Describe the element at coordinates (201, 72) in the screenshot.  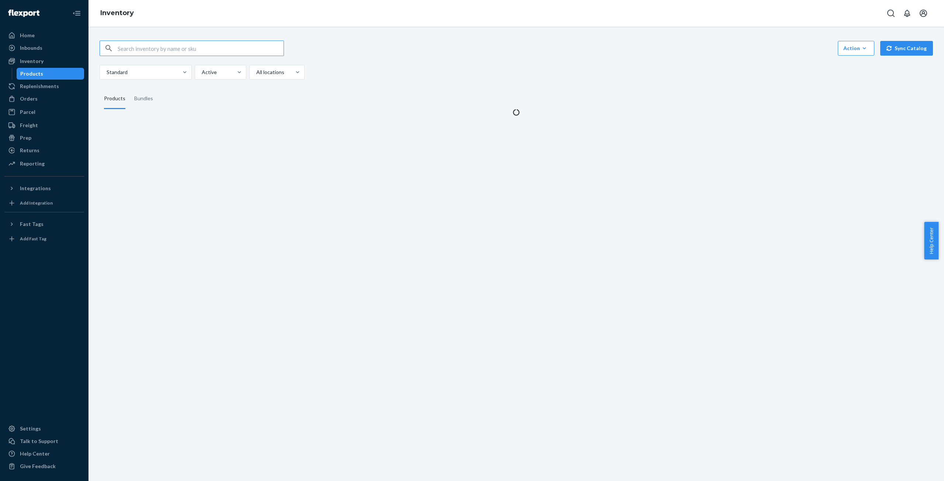
I see `input: Active` at that location.